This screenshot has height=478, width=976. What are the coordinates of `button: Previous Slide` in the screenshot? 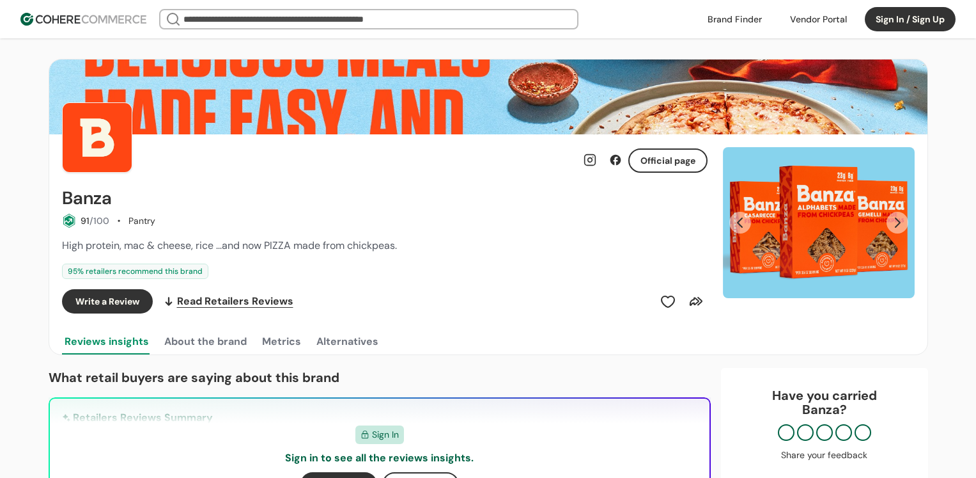 It's located at (740, 222).